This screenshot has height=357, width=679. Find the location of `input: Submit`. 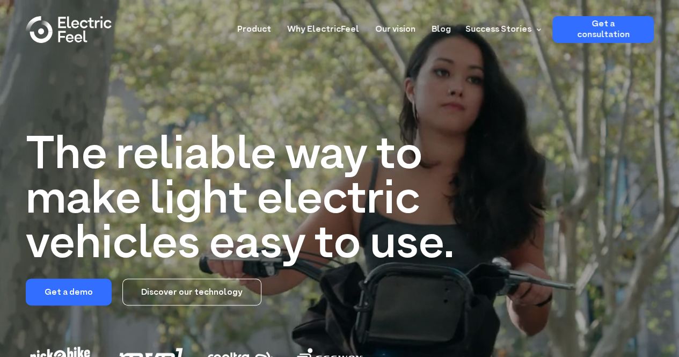

input: Submit is located at coordinates (66, 53).